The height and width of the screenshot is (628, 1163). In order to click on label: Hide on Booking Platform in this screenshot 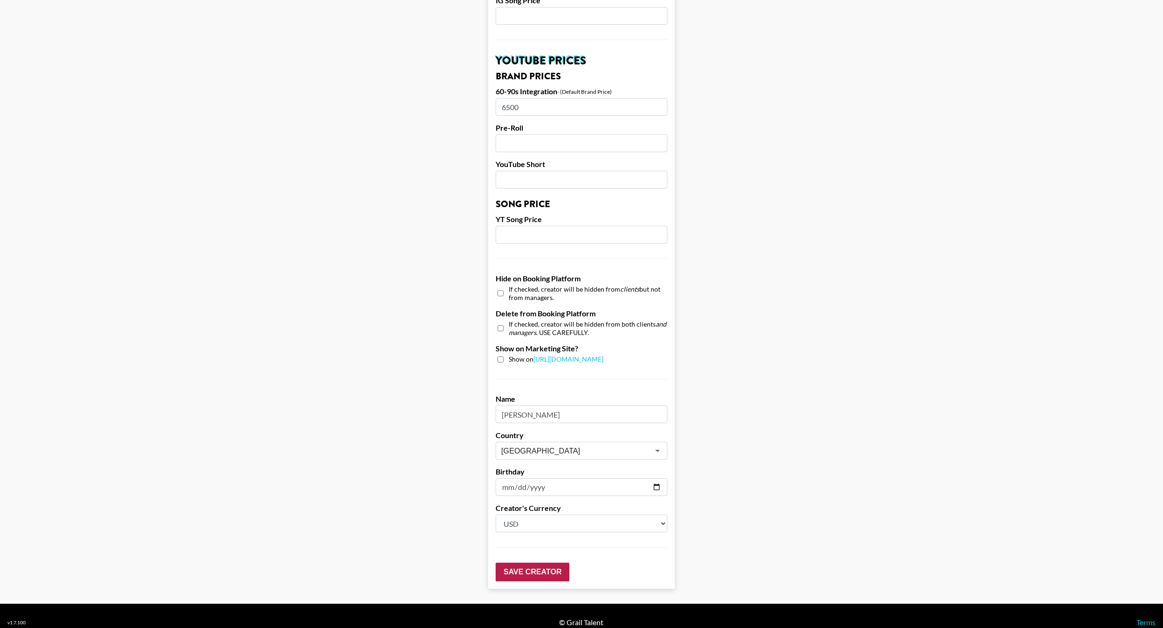, I will do `click(581, 279)`.